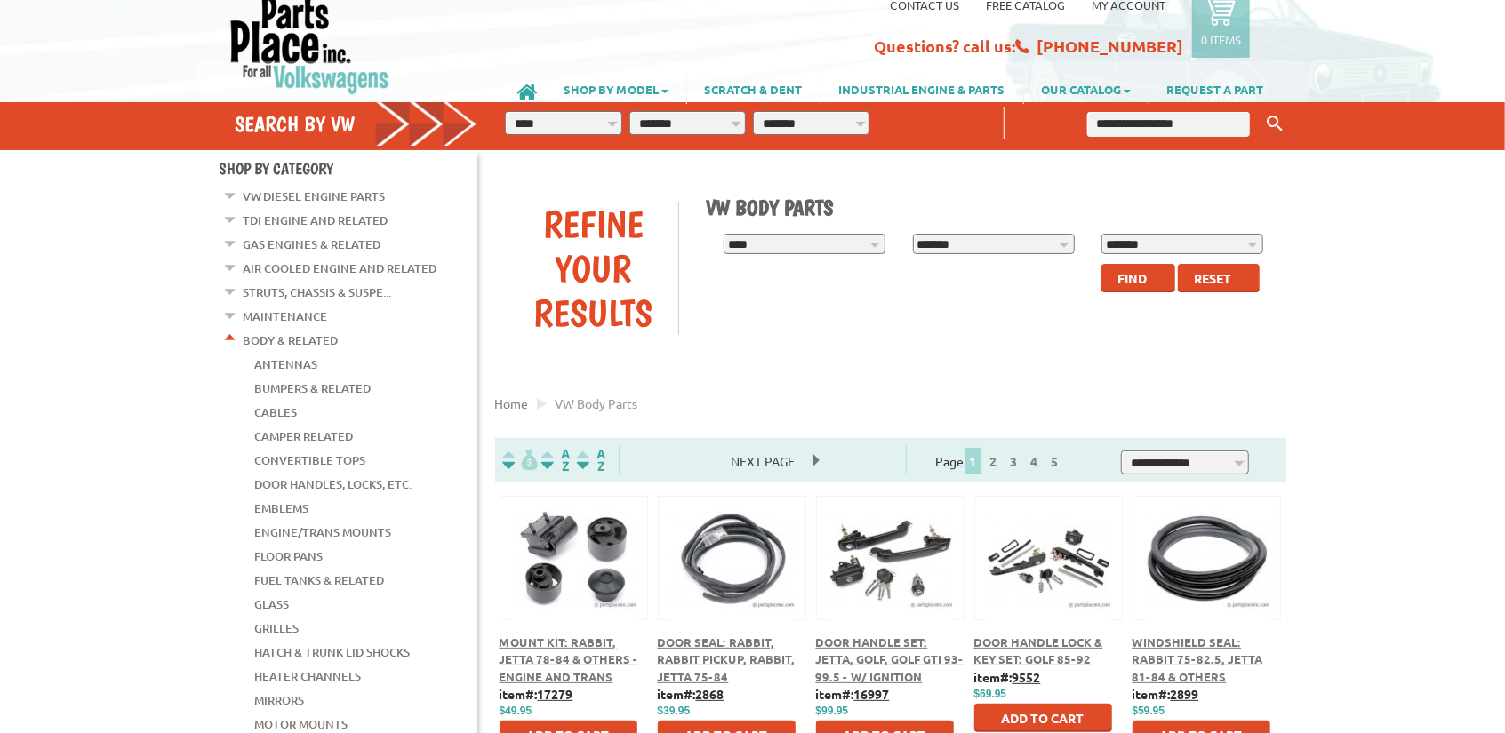 Image resolution: width=1505 pixels, height=733 pixels. Describe the element at coordinates (763, 461) in the screenshot. I see `span: Next Page` at that location.